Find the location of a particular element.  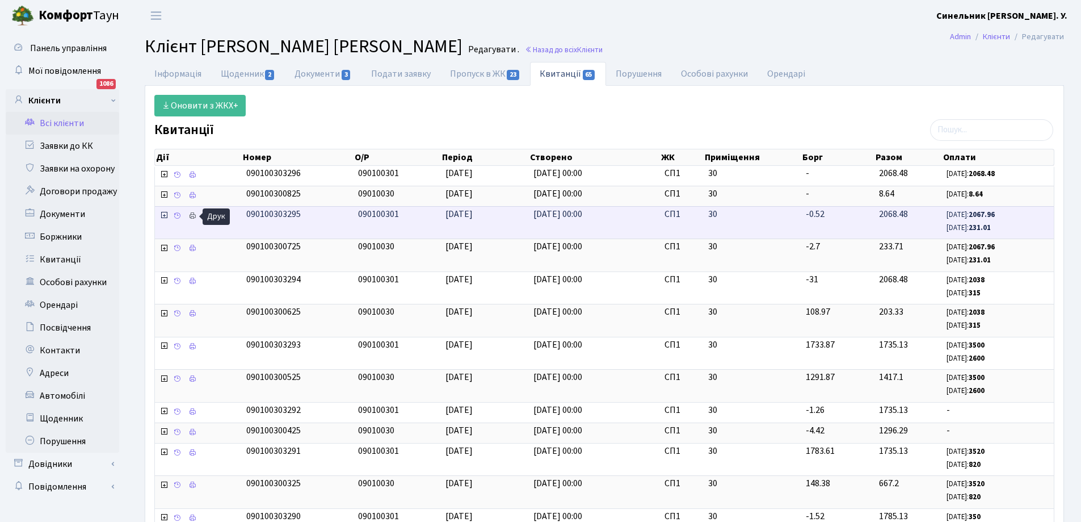

span: -2.7 is located at coordinates (813, 246).